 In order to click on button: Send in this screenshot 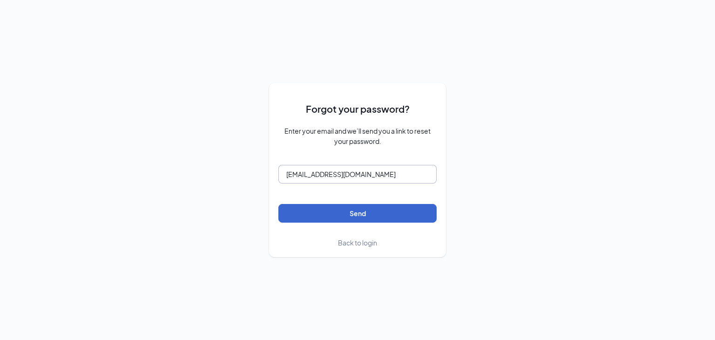, I will do `click(358, 213)`.